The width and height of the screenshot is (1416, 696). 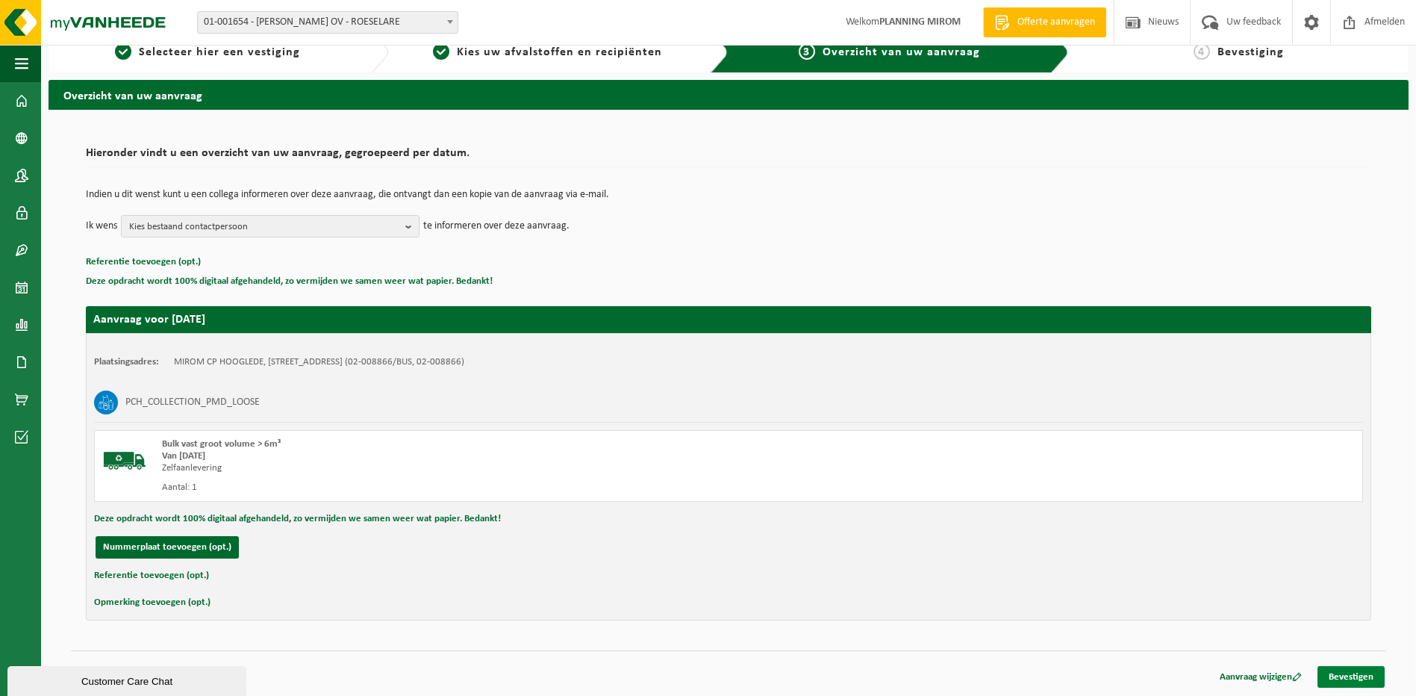 I want to click on span: 4, so click(x=1202, y=52).